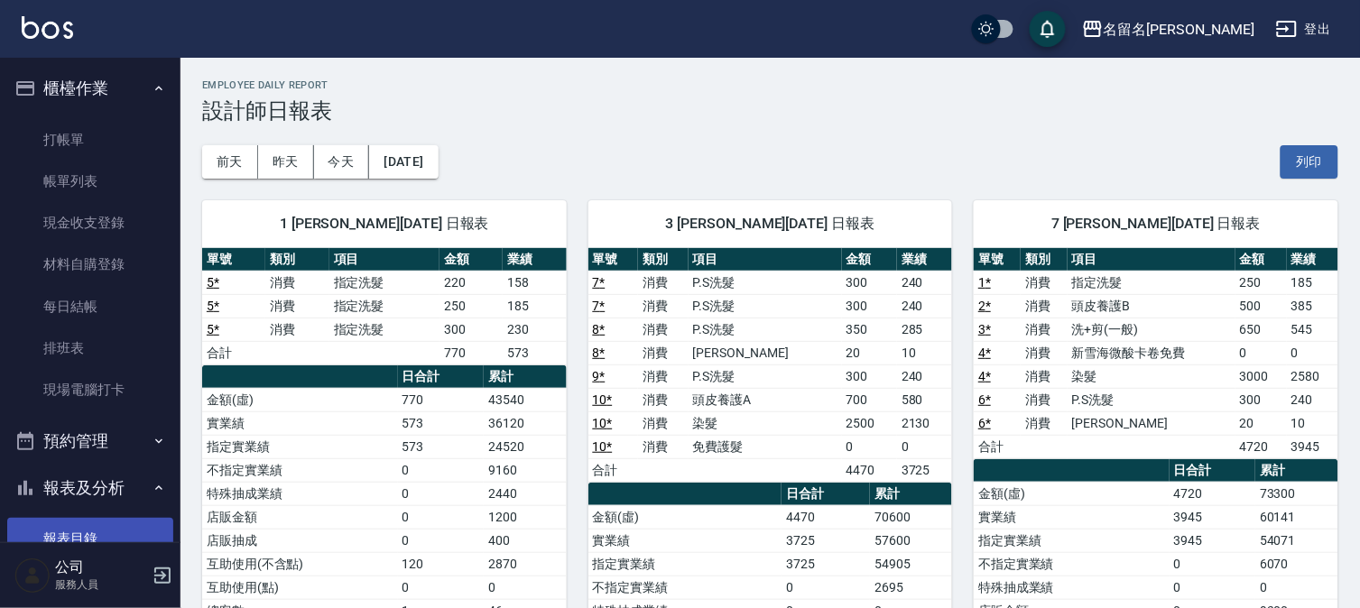  Describe the element at coordinates (1297, 564) in the screenshot. I see `td: 6070` at that location.